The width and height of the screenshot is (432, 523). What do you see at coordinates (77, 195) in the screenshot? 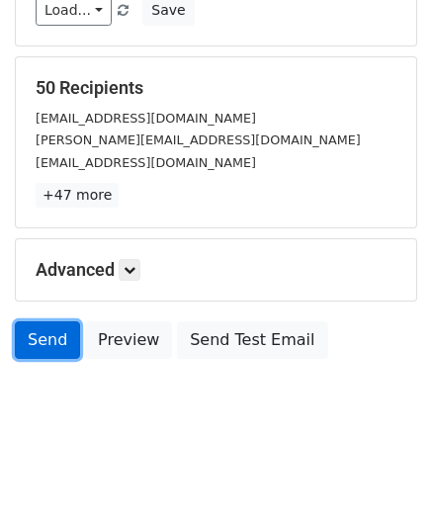
I see `a: +47 more` at bounding box center [77, 195].